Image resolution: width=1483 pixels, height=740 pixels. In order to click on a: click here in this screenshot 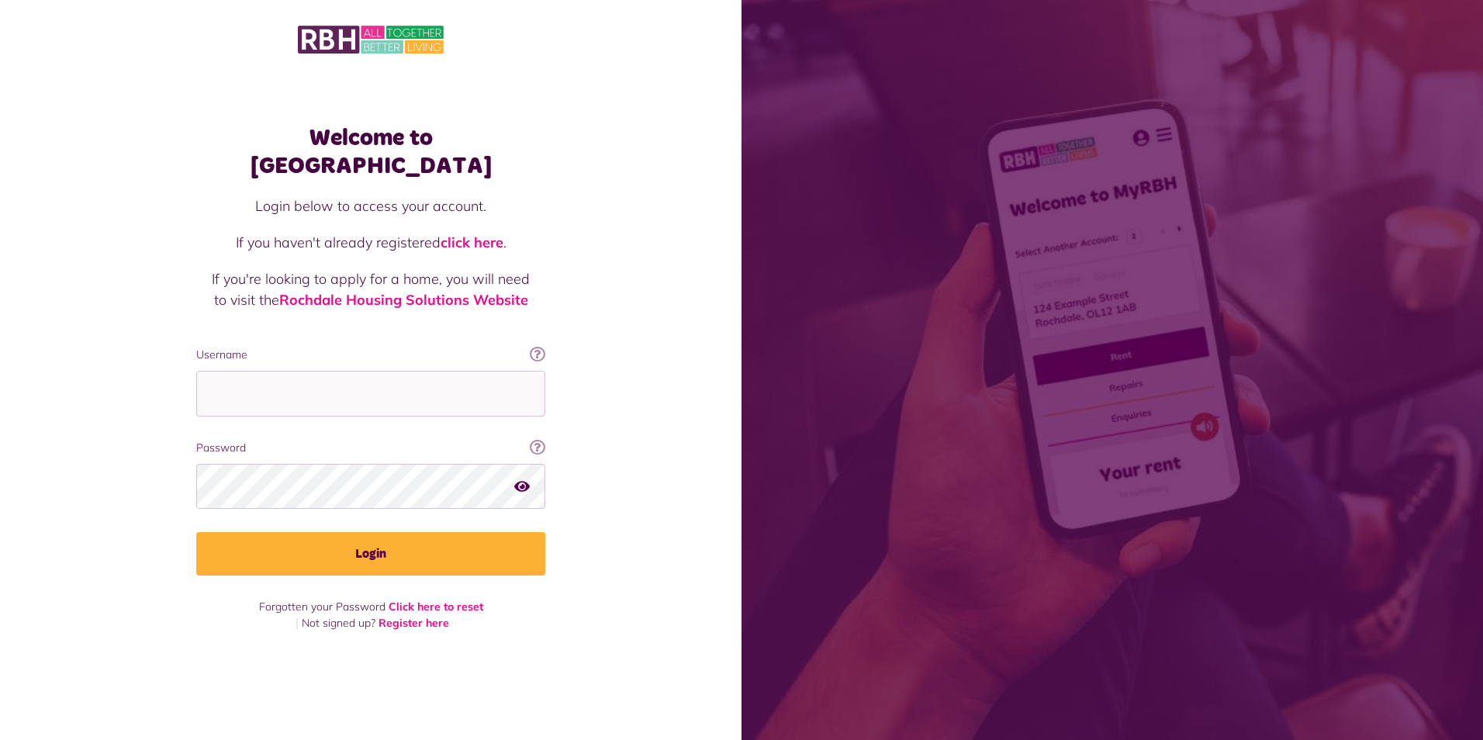, I will do `click(472, 242)`.